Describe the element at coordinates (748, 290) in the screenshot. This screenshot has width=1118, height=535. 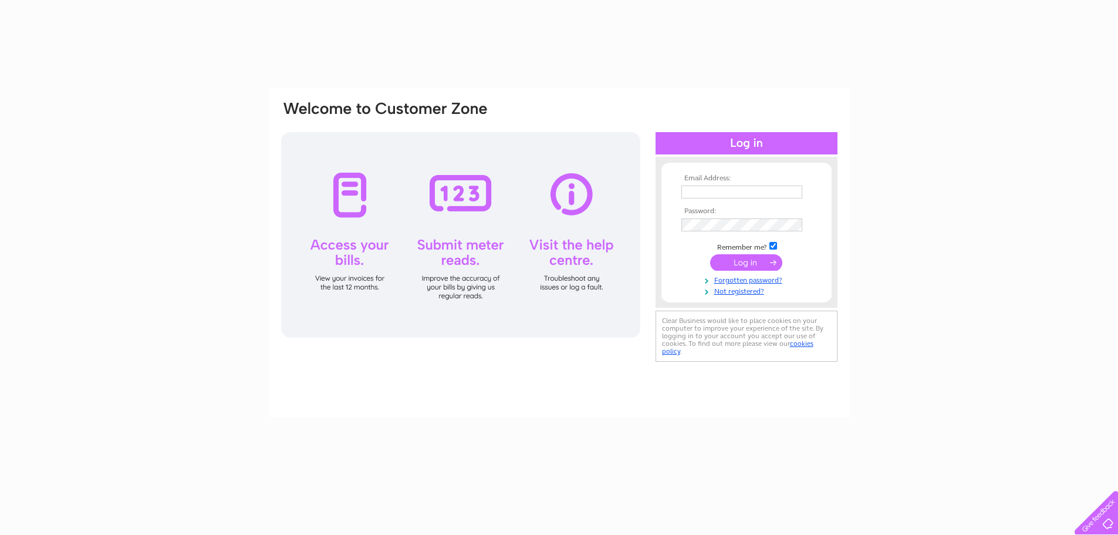
I see `a: Not registered?` at that location.